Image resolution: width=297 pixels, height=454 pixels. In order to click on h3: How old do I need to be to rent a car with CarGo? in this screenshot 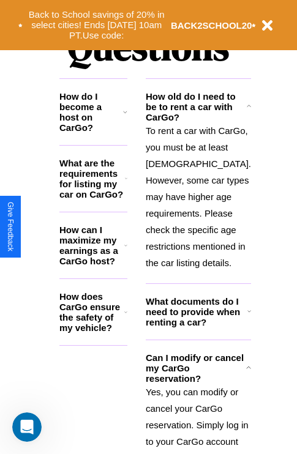, I will do `click(196, 106)`.